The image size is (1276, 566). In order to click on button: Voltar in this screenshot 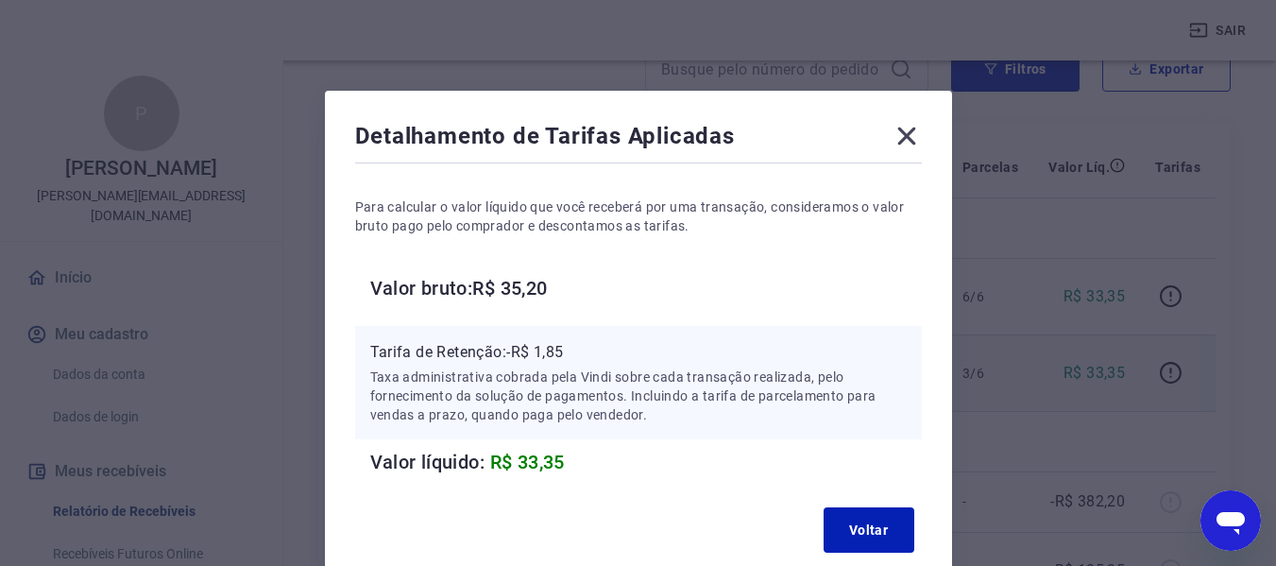, I will do `click(869, 530)`.